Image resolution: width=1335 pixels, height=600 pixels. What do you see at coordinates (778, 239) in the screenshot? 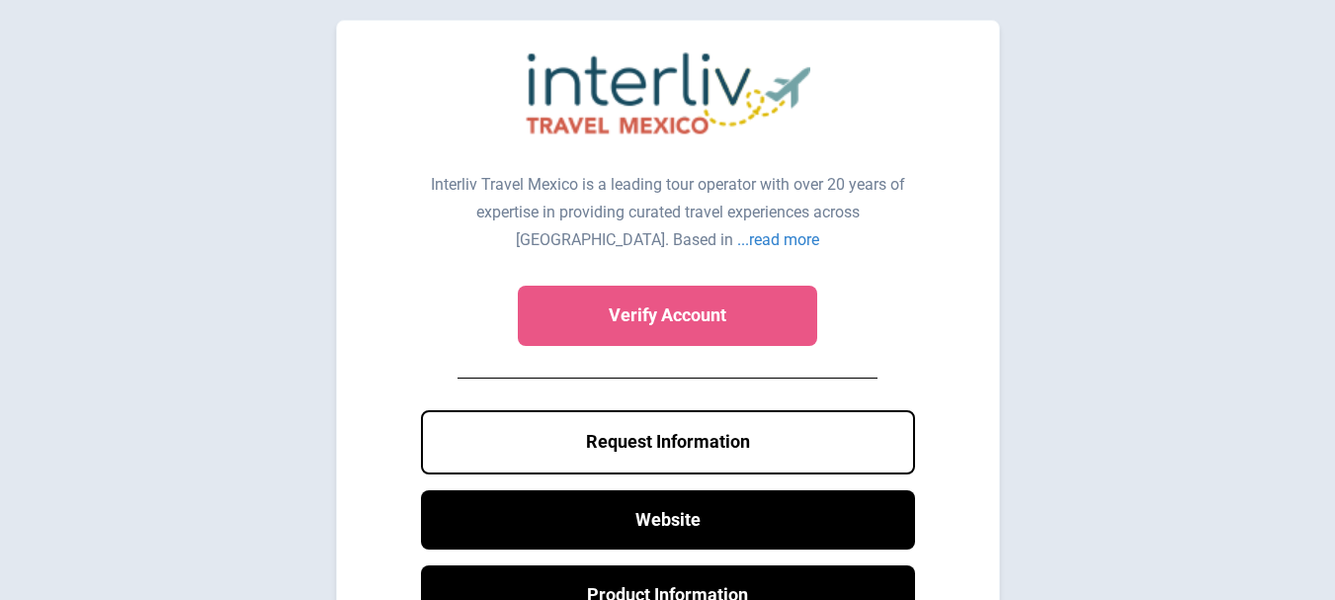
I see `div: ...read more` at bounding box center [778, 239].